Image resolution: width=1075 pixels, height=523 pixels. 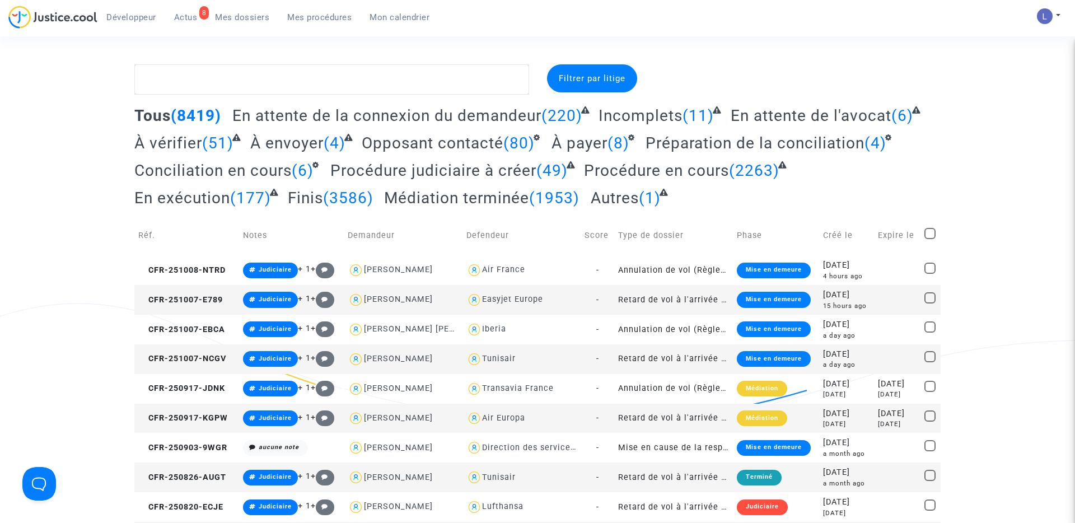 What do you see at coordinates (552, 170) in the screenshot?
I see `span: (49)` at bounding box center [552, 170].